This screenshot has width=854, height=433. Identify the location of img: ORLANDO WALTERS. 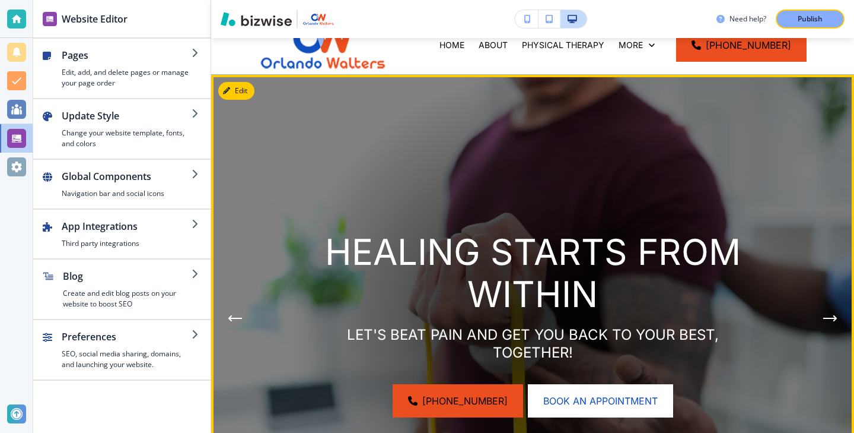
(323, 44).